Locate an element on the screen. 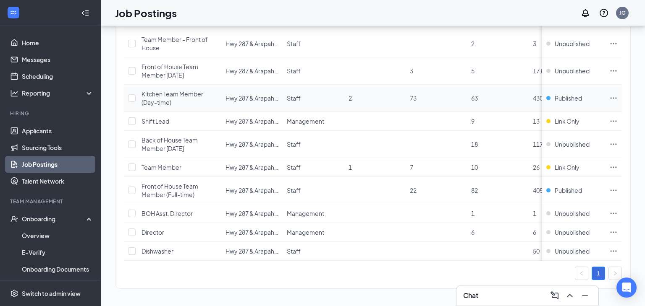 Image resolution: width=645 pixels, height=306 pixels. div: Onboarding is located at coordinates (54, 219).